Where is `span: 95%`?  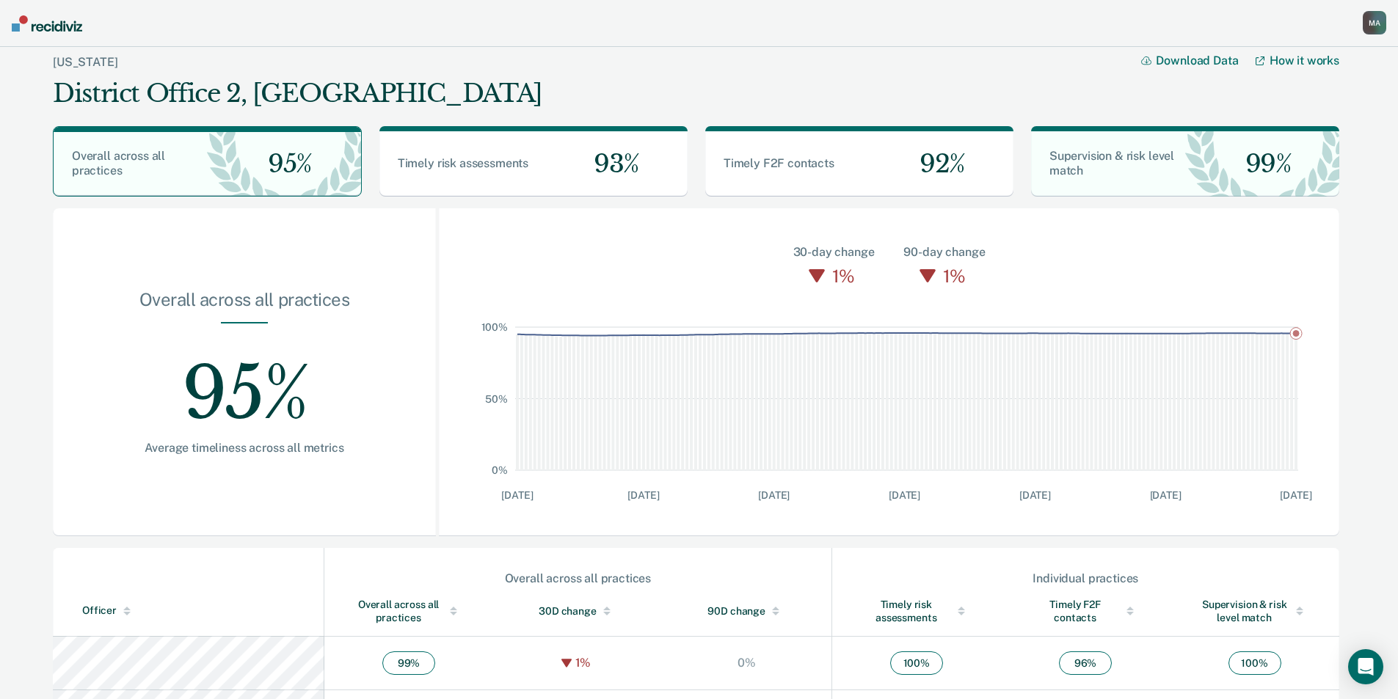 span: 95% is located at coordinates (284, 164).